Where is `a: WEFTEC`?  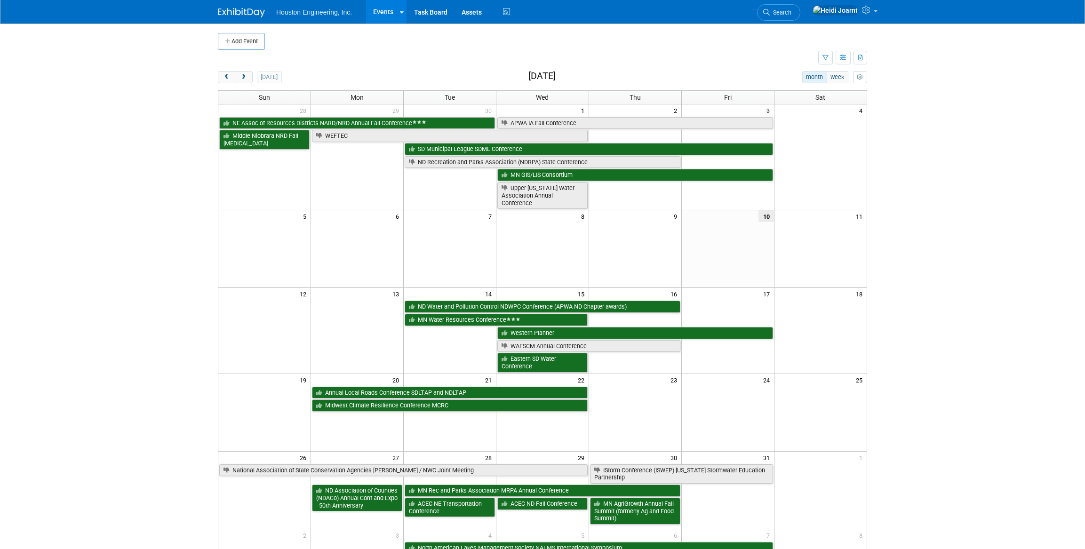 a: WEFTEC is located at coordinates (450, 136).